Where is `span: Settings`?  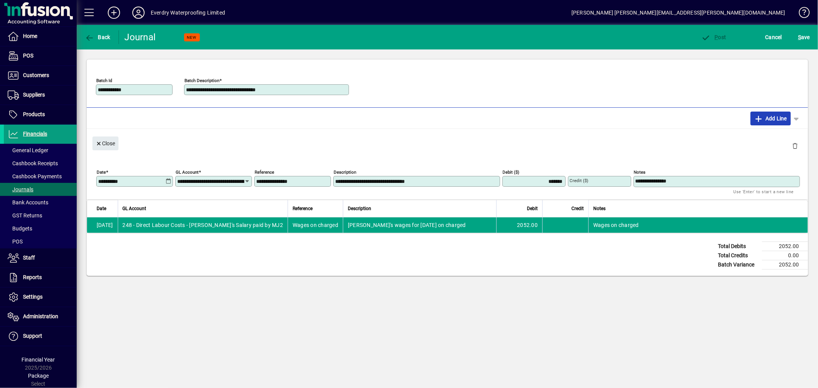
span: Settings is located at coordinates (33, 297).